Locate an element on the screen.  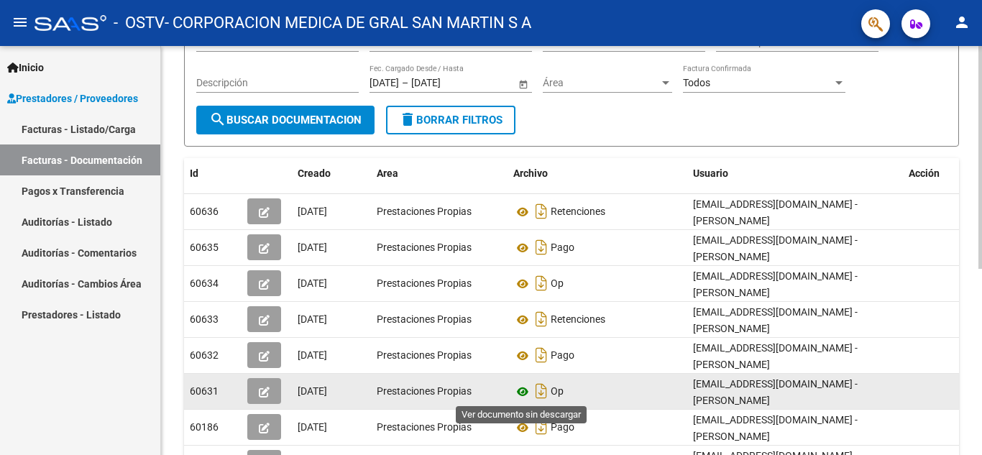
span: - OSTV is located at coordinates (139, 23).